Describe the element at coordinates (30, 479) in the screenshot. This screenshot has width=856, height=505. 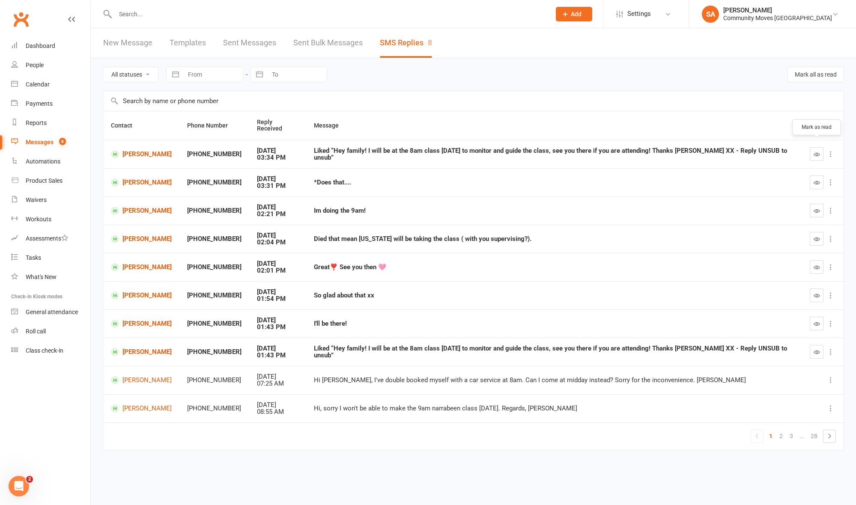
I see `span: 2` at that location.